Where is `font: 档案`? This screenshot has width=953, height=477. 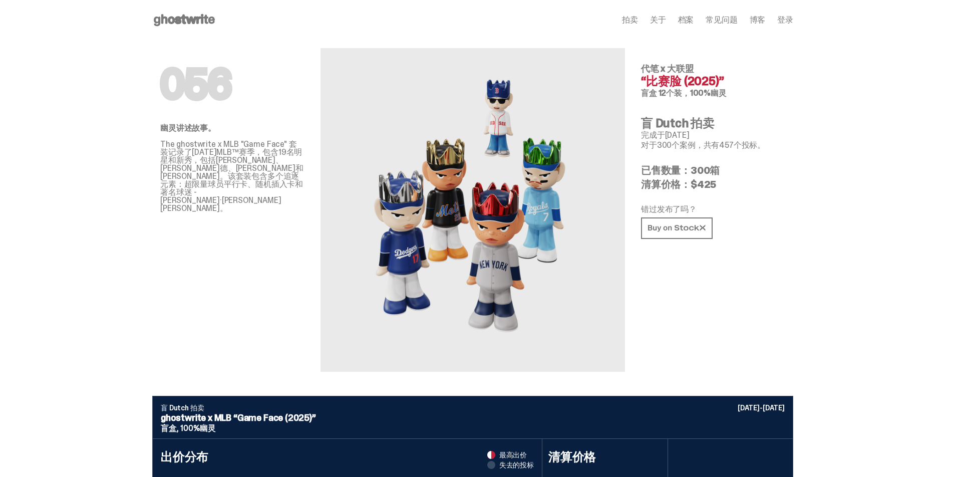
font: 档案 is located at coordinates (686, 20).